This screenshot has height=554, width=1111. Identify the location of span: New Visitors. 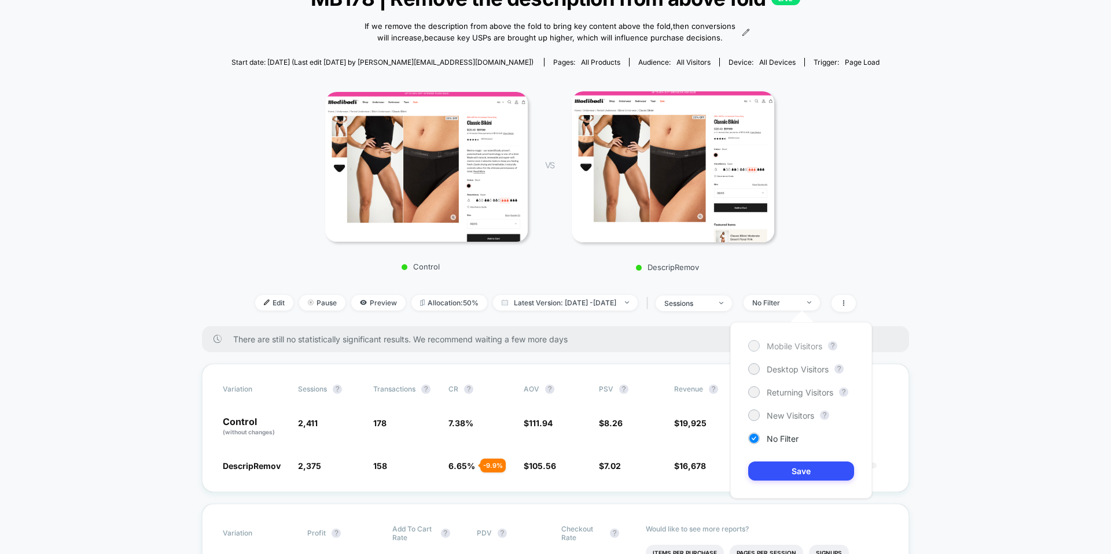
(790, 415).